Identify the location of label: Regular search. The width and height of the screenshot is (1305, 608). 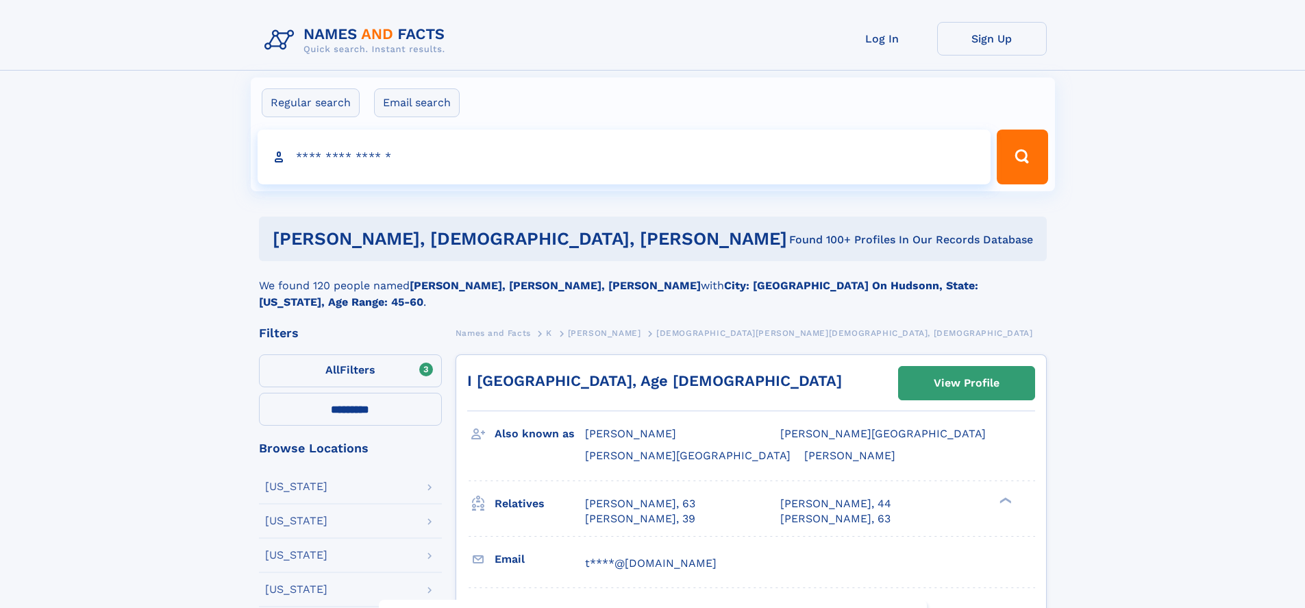
(310, 103).